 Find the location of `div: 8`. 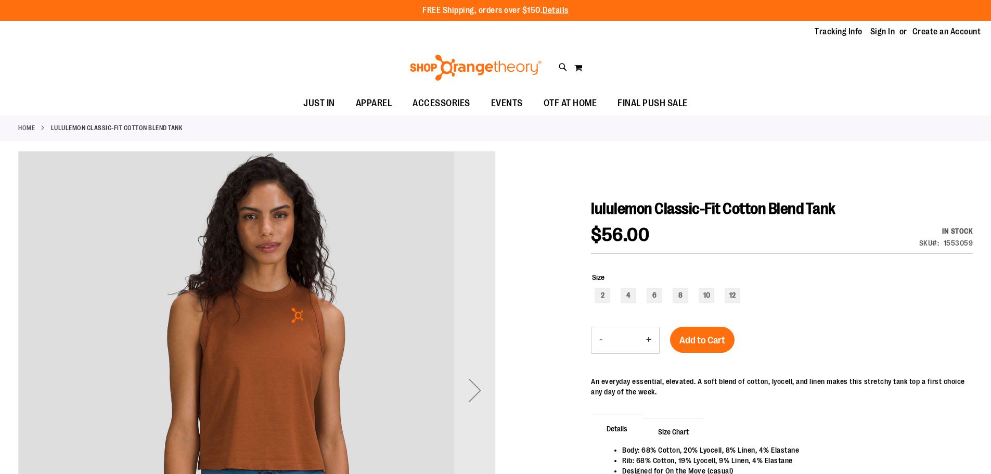

div: 8 is located at coordinates (681, 296).